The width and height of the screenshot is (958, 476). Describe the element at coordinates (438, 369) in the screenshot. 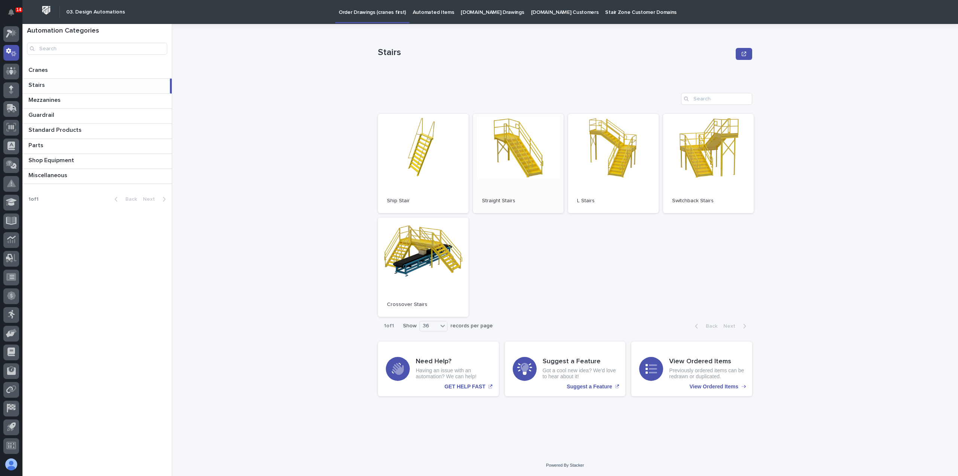

I see `a: GET HELP FAST` at that location.